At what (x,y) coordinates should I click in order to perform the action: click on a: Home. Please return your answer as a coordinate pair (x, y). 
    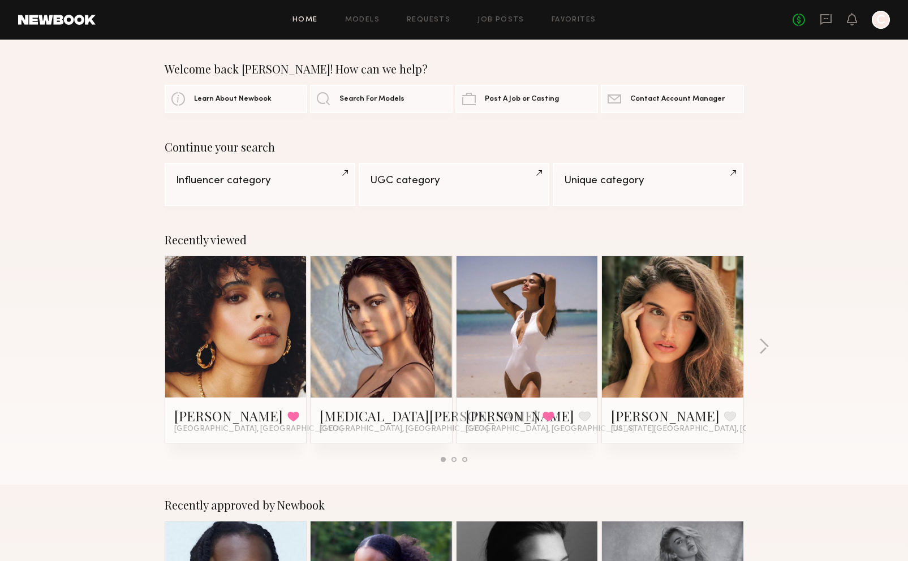
    Looking at the image, I should click on (305, 20).